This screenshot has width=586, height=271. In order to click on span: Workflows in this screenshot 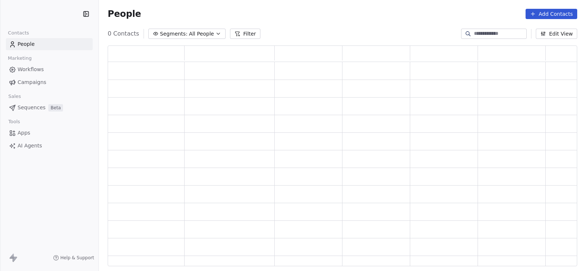, I will do `click(31, 69)`.